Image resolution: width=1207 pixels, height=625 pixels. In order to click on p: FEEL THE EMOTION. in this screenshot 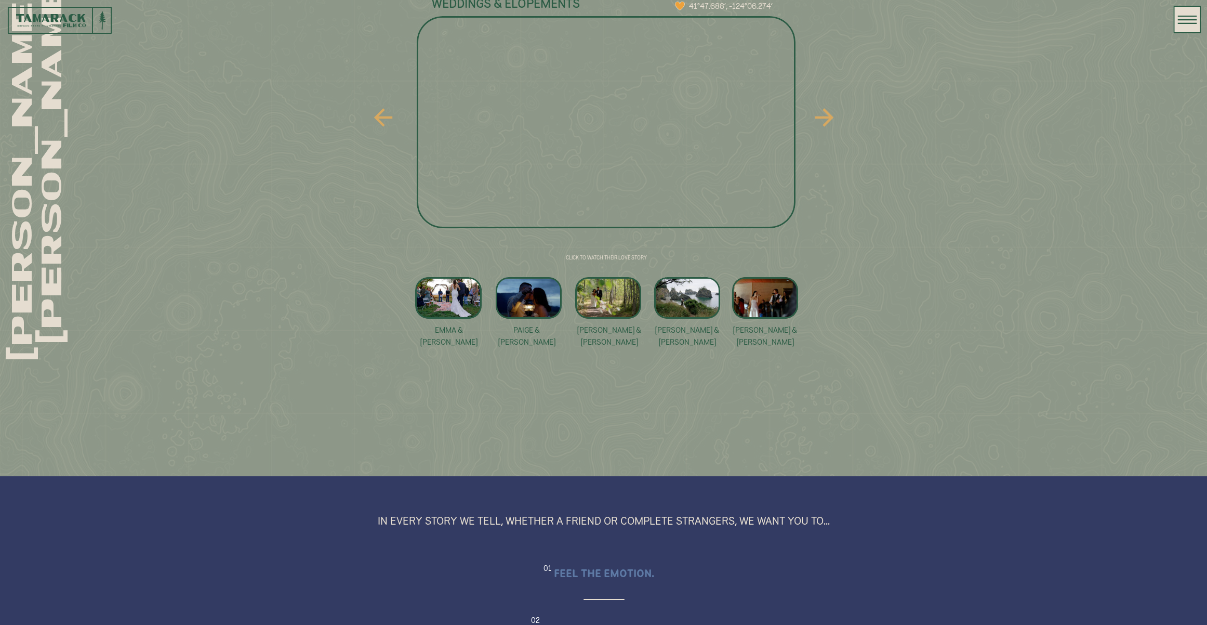, I will do `click(604, 572)`.